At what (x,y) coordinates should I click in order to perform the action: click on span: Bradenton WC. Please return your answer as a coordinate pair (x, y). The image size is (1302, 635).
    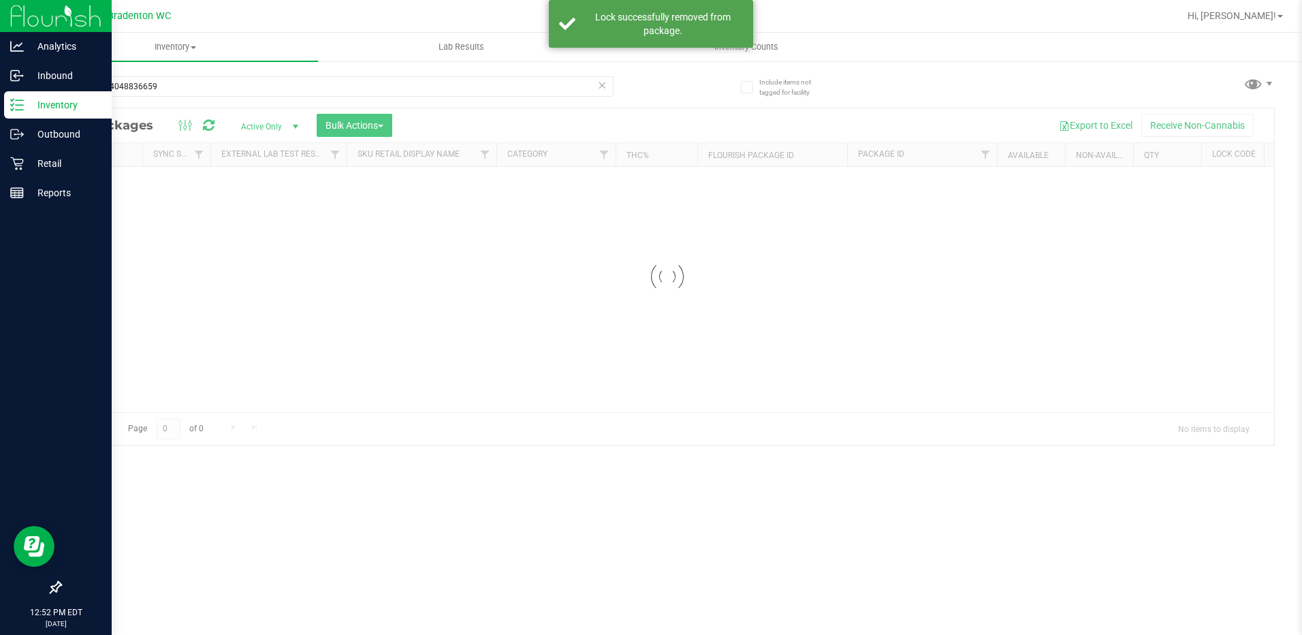
    Looking at the image, I should click on (139, 16).